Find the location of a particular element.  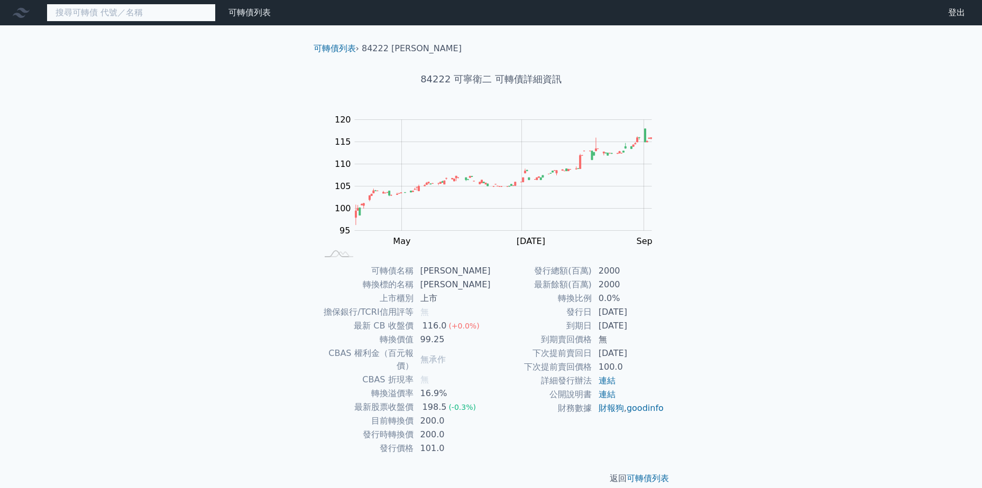

td: 99.25 is located at coordinates (453, 340).